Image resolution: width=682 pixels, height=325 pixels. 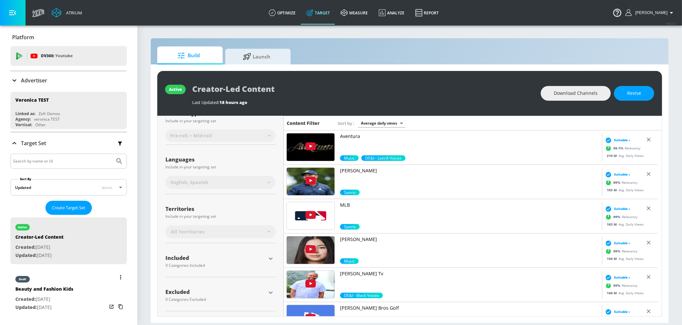 What do you see at coordinates (469, 144) in the screenshot?
I see `a: Aventura` at bounding box center [469, 144].